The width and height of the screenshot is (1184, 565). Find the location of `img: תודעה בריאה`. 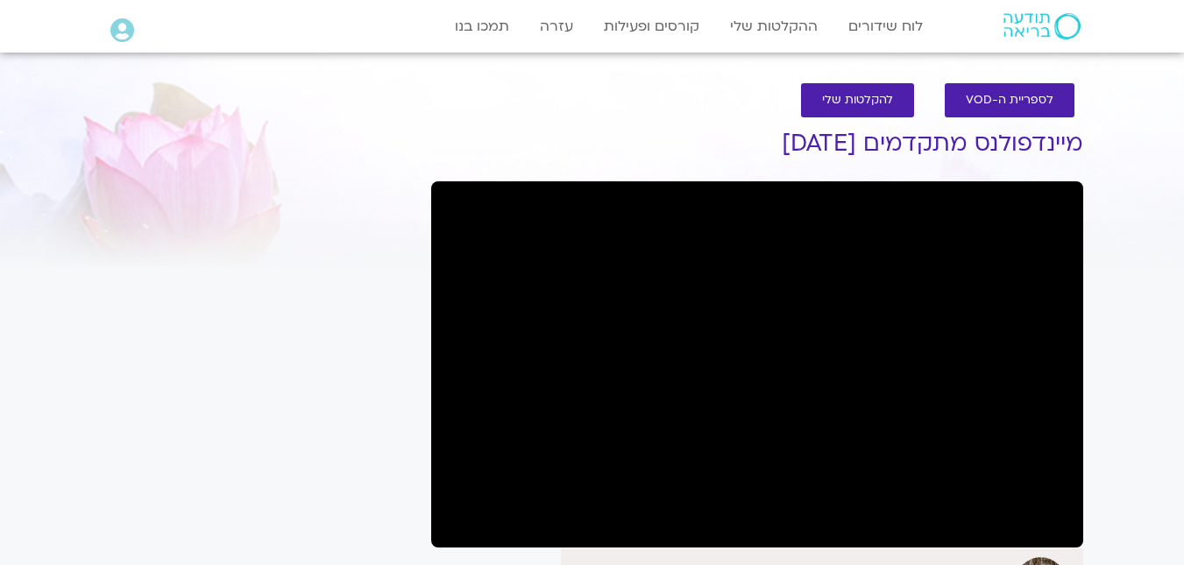

img: תודעה בריאה is located at coordinates (1042, 26).